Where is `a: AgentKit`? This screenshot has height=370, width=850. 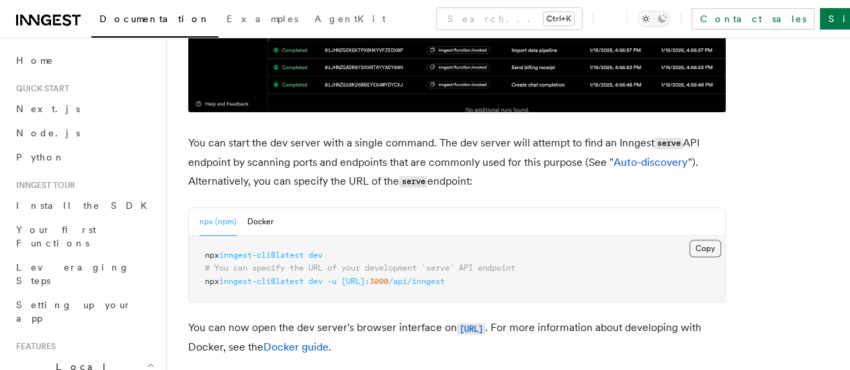
a: AgentKit is located at coordinates (350, 20).